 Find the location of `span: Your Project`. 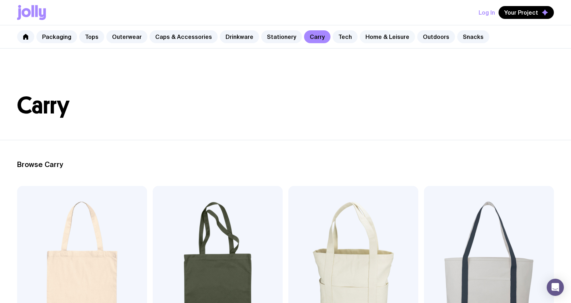

span: Your Project is located at coordinates (521, 12).